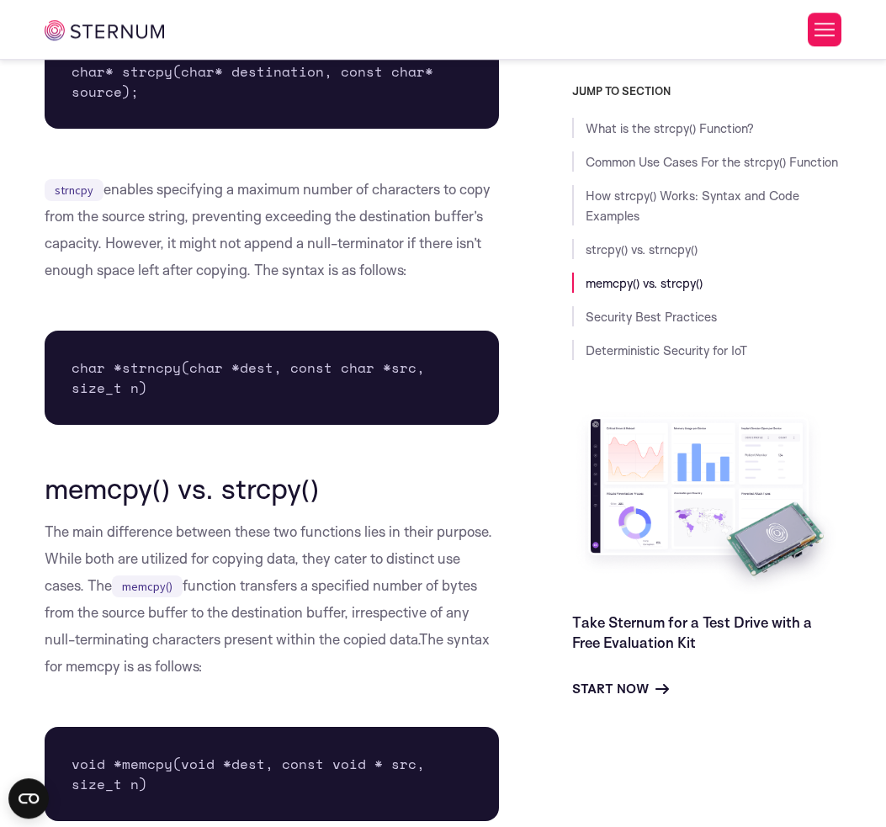 Image resolution: width=886 pixels, height=827 pixels. Describe the element at coordinates (272, 488) in the screenshot. I see `h2: memcpy() vs. strcpy()` at that location.